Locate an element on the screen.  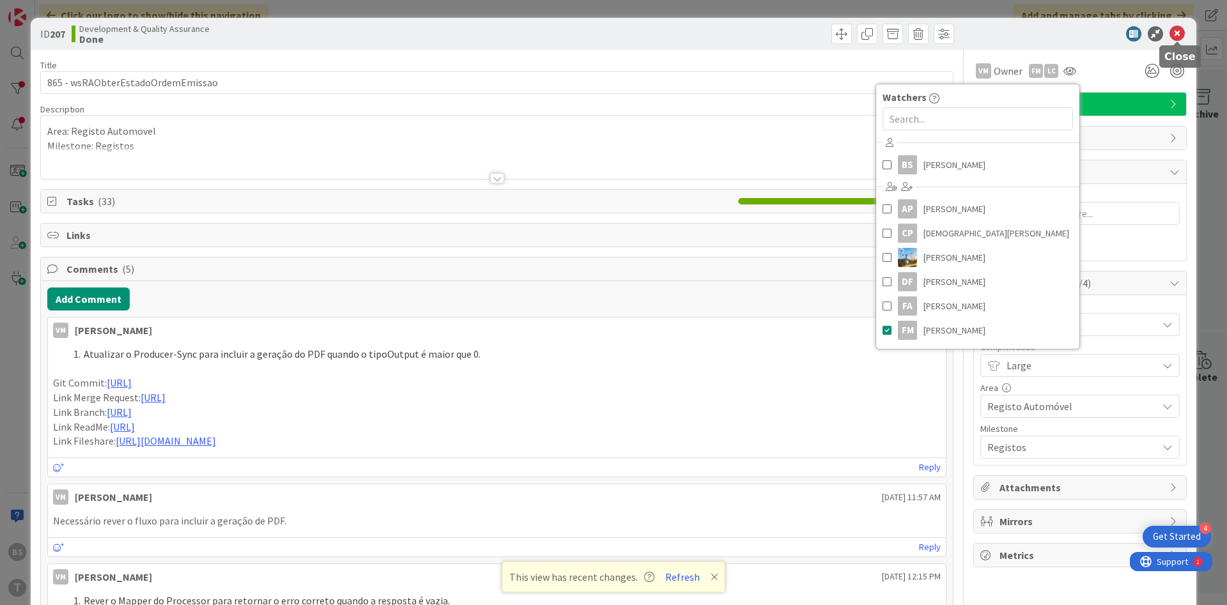
span: ID is located at coordinates (52, 34).